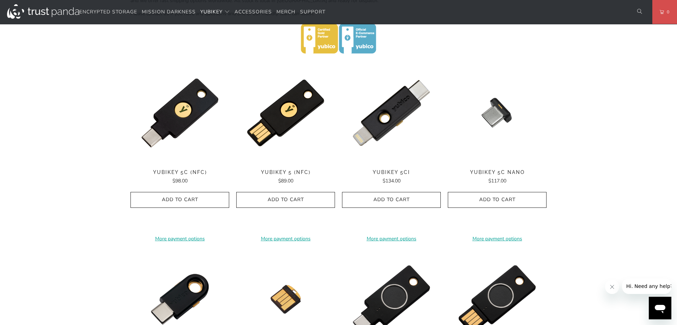 This screenshot has height=325, width=677. I want to click on a: Encrypted Storage, so click(108, 12).